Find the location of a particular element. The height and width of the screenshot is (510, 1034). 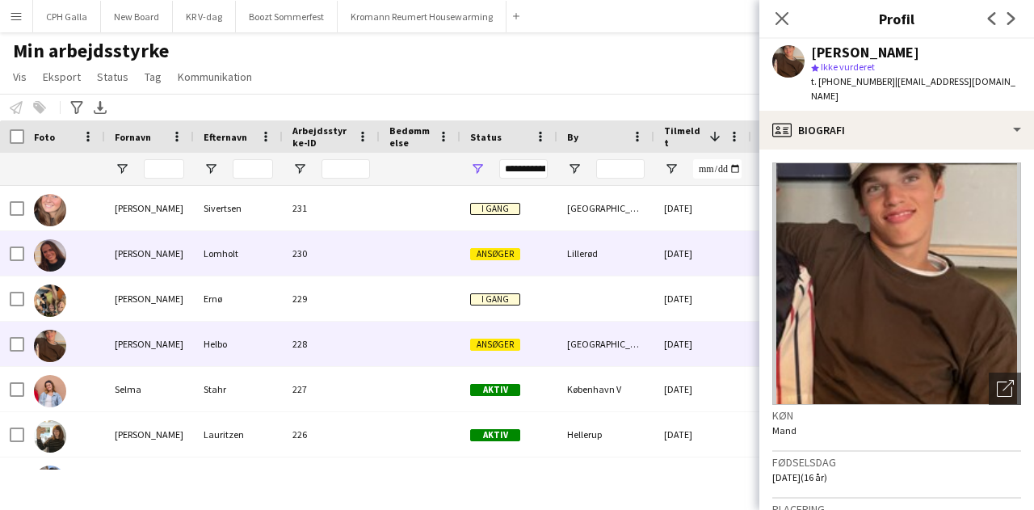

button: KR V-dag is located at coordinates (204, 16).